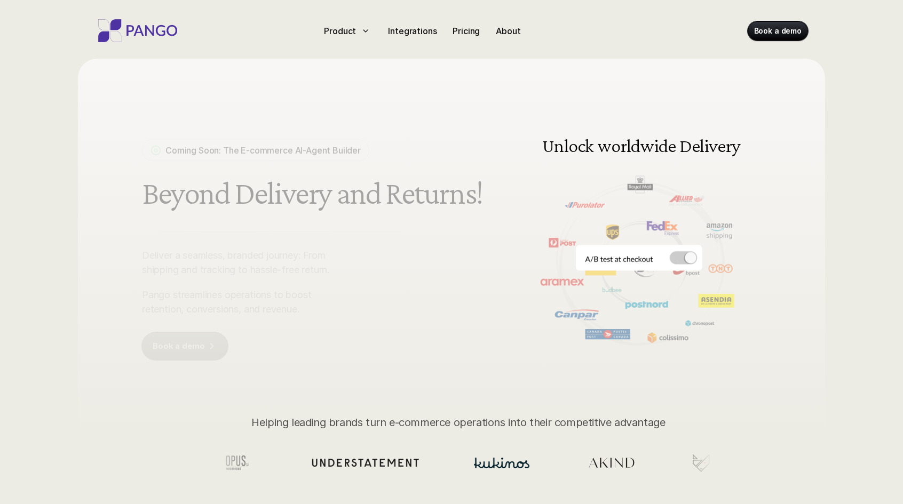  What do you see at coordinates (245, 302) in the screenshot?
I see `p: Pango streamlines operations to boost retention, conversions, and revenue.` at bounding box center [245, 302].